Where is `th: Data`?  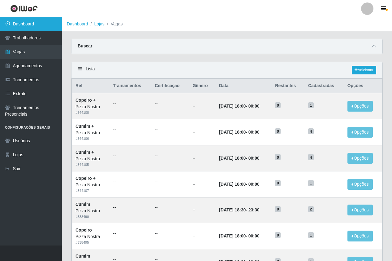
th: Data is located at coordinates (243, 86).